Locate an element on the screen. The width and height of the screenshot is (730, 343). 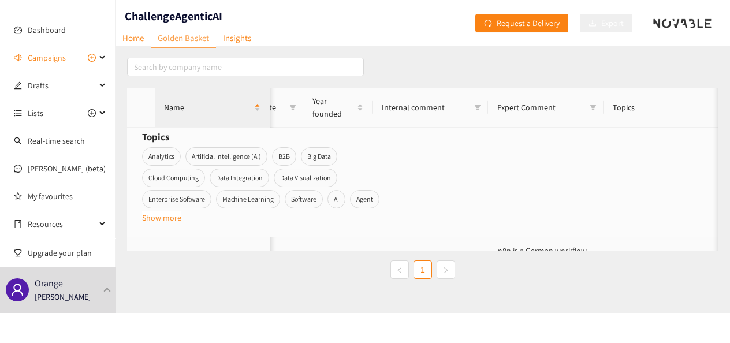
span: Campaigns is located at coordinates (47, 58).